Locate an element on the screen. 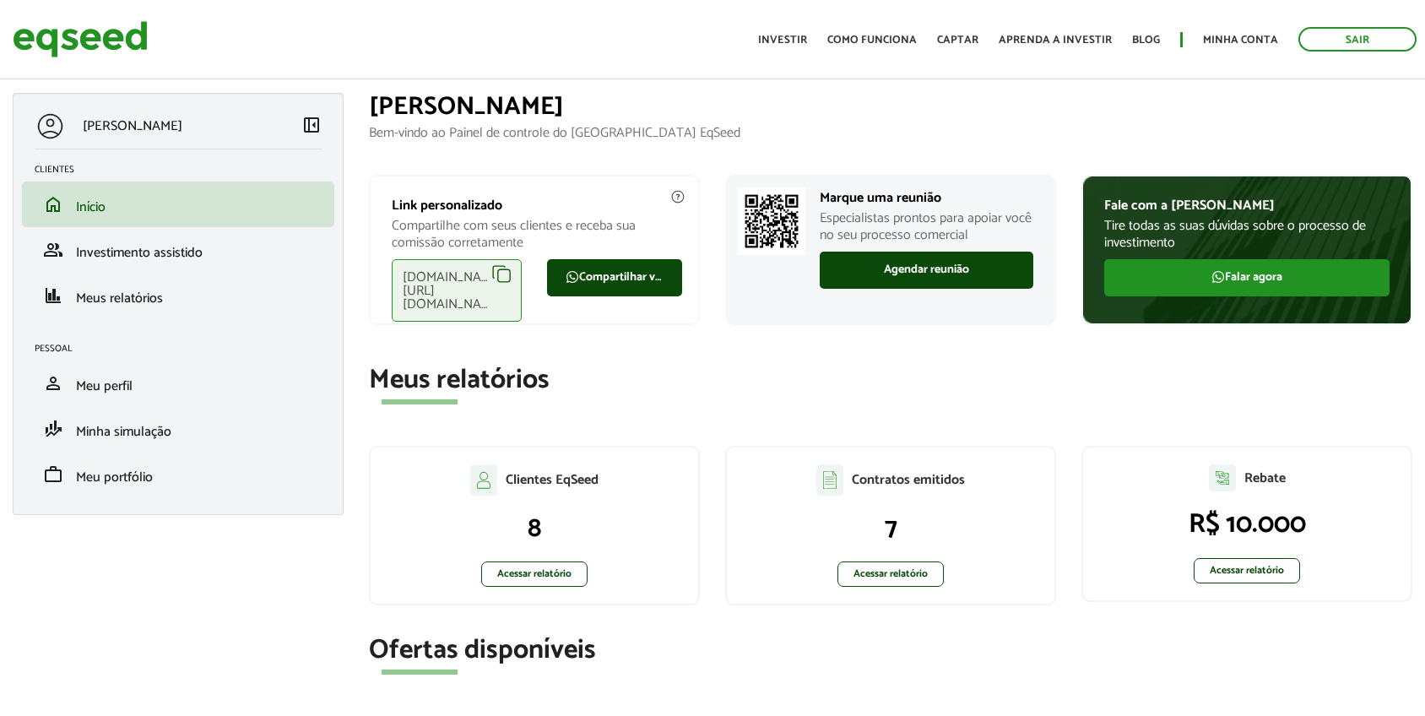  h2: Pessoal is located at coordinates (184, 349).